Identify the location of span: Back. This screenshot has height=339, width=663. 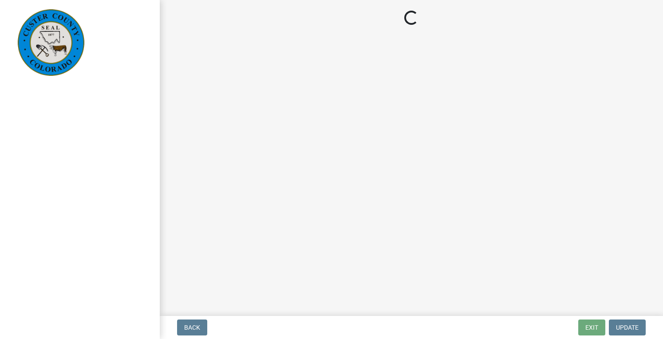
(192, 328).